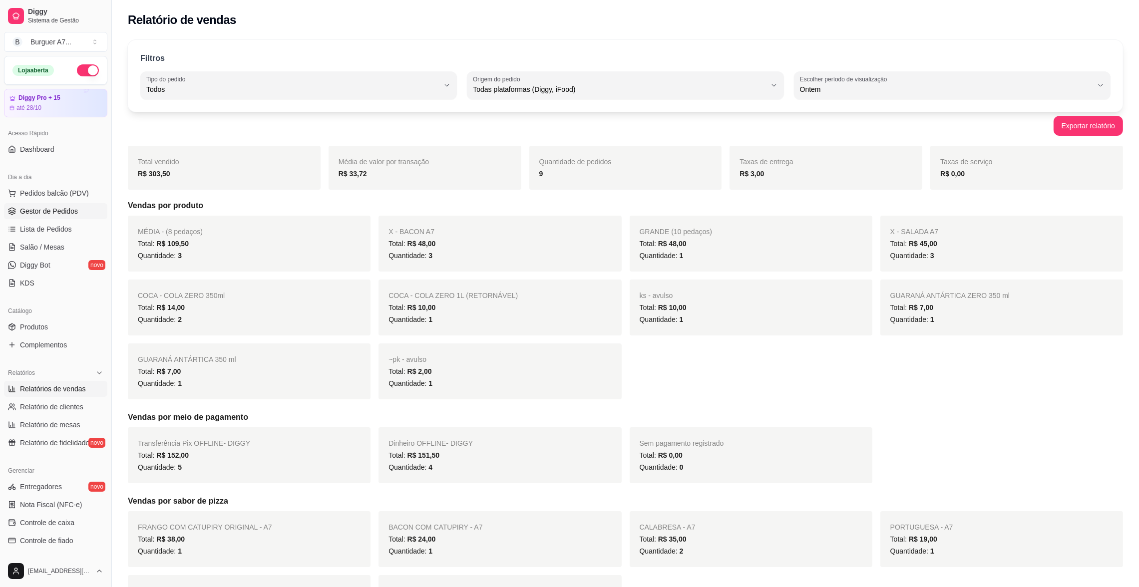 This screenshot has height=587, width=1139. I want to click on a: Diggy Botnovo, so click(55, 265).